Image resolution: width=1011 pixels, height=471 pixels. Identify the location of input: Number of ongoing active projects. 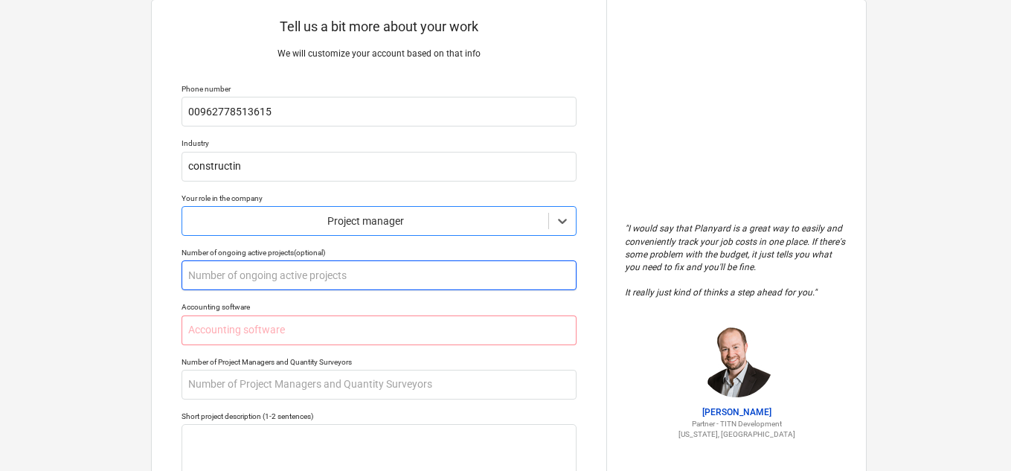
(379, 275).